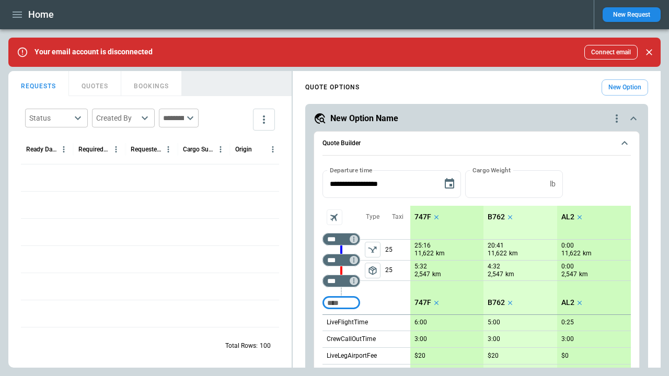 The width and height of the screenshot is (669, 376). Describe the element at coordinates (494, 323) in the screenshot. I see `p: 5:00` at that location.